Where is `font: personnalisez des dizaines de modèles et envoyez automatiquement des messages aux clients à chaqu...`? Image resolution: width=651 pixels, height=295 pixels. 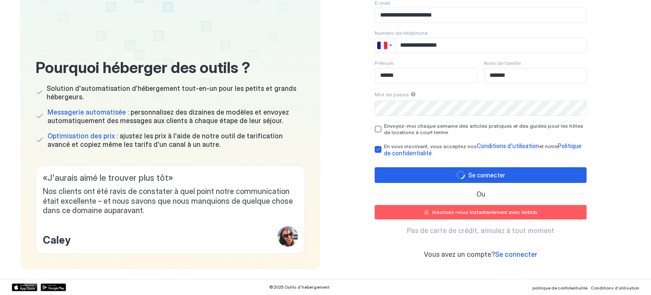
font: personnalisez des dizaines de modèles et envoyez automatiquement des messages aux clients à chaqu... is located at coordinates (169, 116).